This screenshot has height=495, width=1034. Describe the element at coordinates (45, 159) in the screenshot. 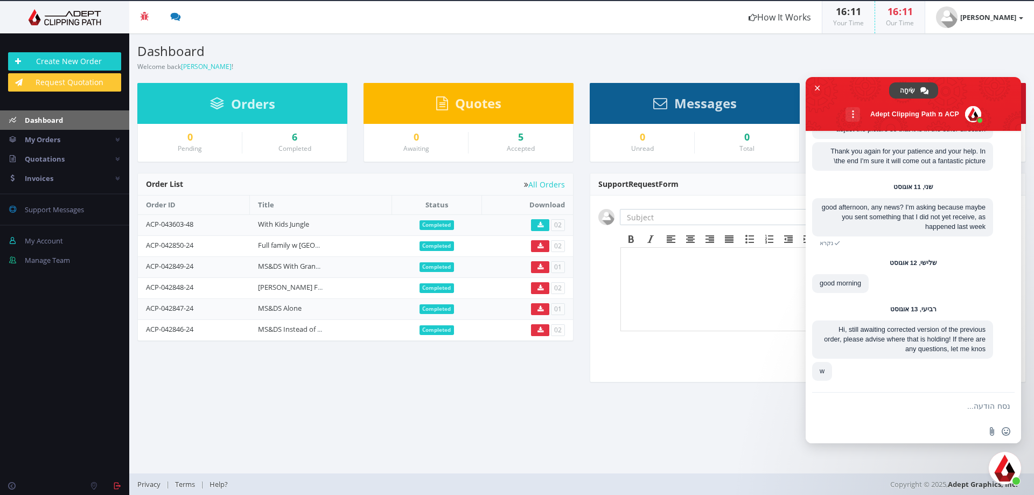

I see `span: Quotations` at that location.